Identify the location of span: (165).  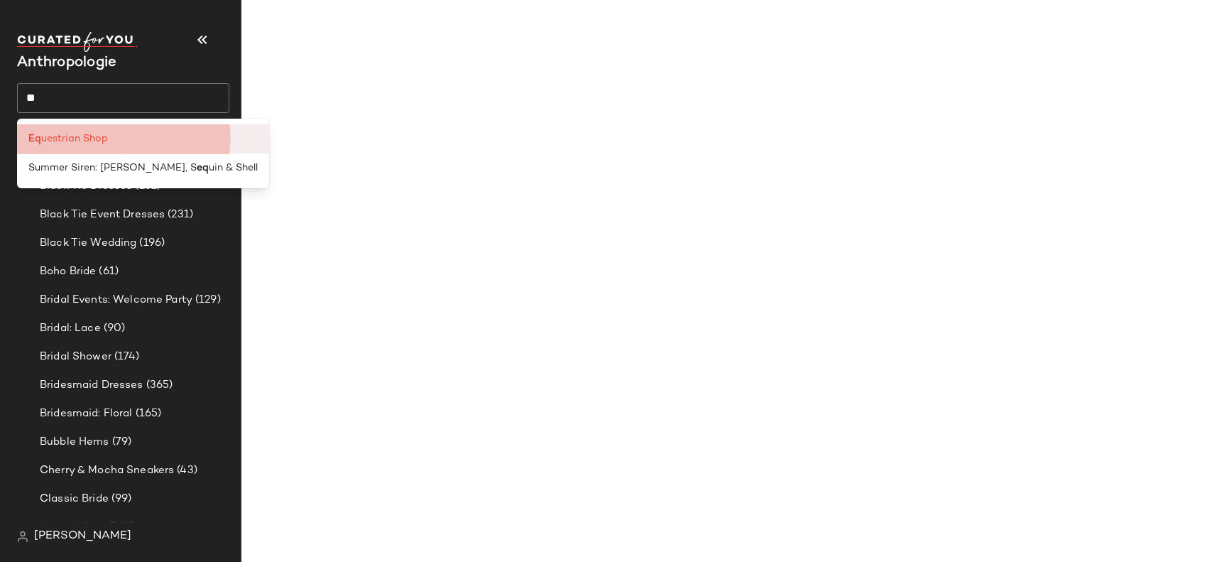
(147, 413).